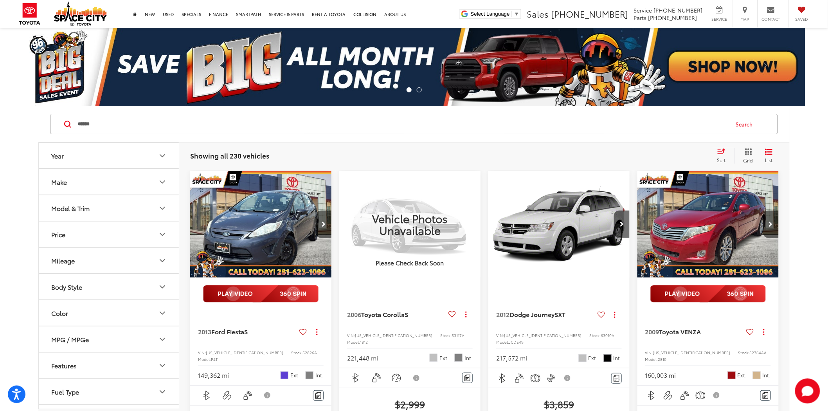 The width and height of the screenshot is (828, 411). What do you see at coordinates (383, 314) in the screenshot?
I see `span: Toyota Corolla` at bounding box center [383, 314].